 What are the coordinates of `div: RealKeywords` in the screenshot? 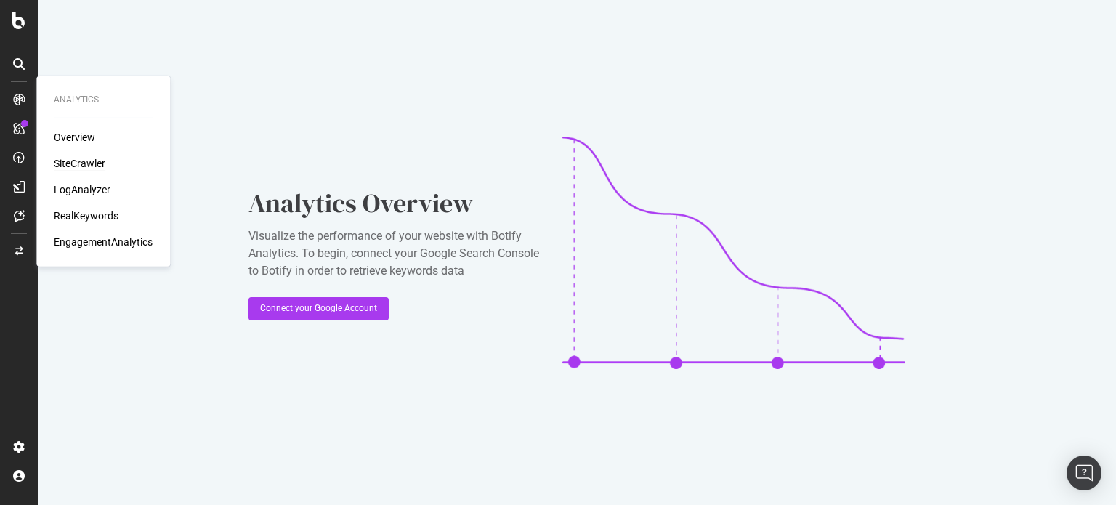 It's located at (86, 216).